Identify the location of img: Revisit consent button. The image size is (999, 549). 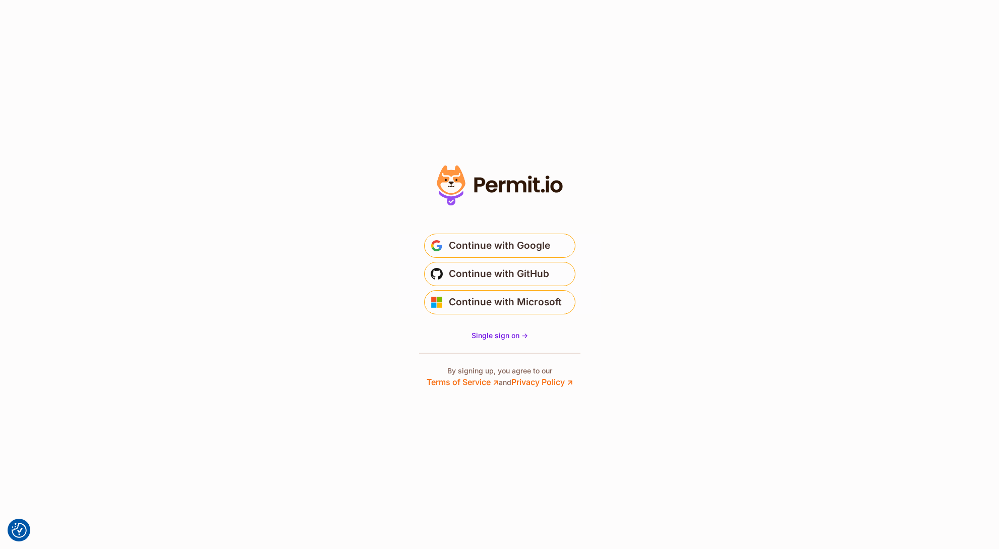
(19, 530).